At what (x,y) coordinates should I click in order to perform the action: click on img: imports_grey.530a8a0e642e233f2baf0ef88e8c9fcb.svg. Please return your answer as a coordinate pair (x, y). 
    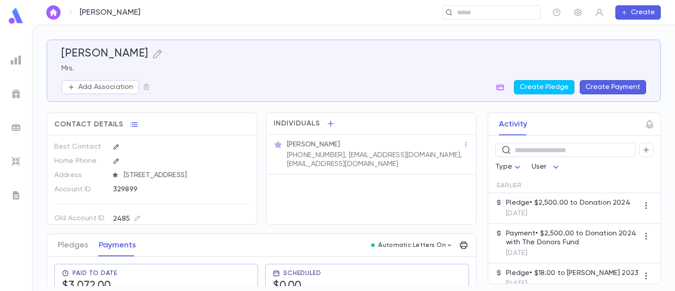
    Looking at the image, I should click on (16, 162).